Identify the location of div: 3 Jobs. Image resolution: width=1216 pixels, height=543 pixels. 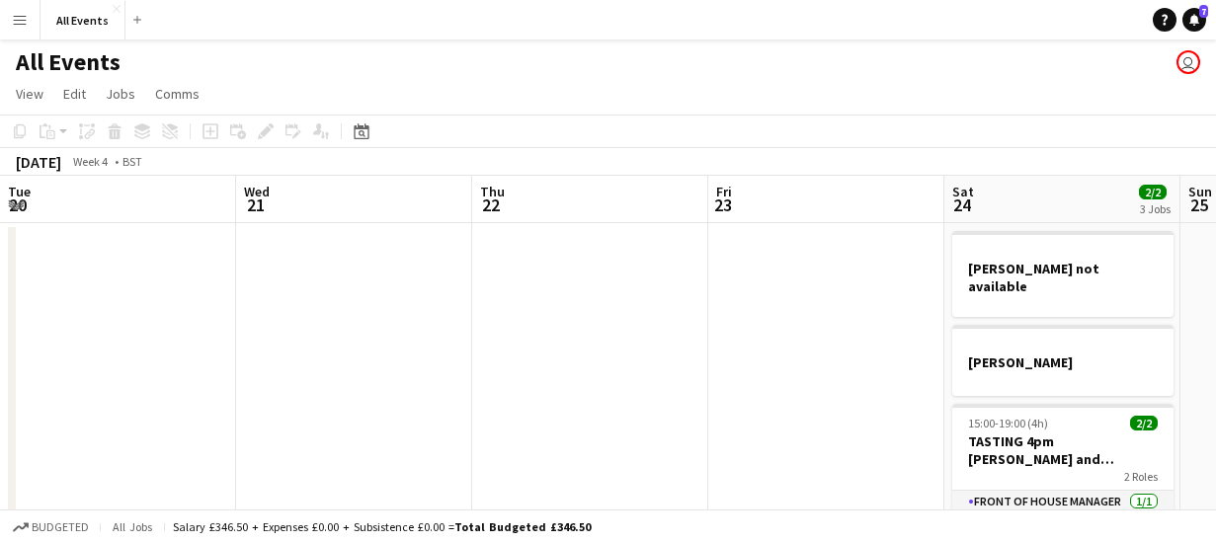
(1155, 208).